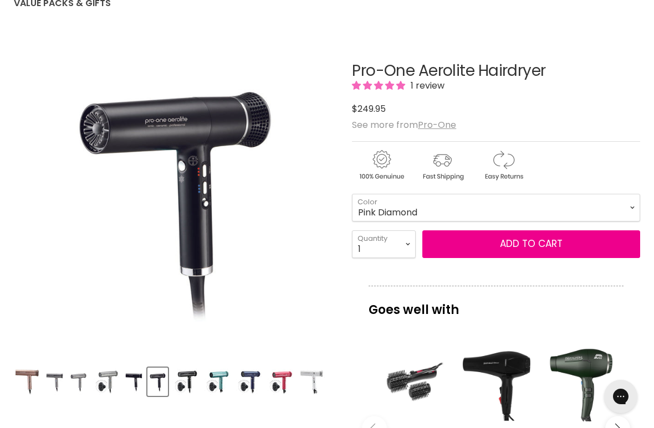 The width and height of the screenshot is (654, 428). What do you see at coordinates (496, 71) in the screenshot?
I see `h1: Pro-One Aerolite Hairdryer` at bounding box center [496, 71].